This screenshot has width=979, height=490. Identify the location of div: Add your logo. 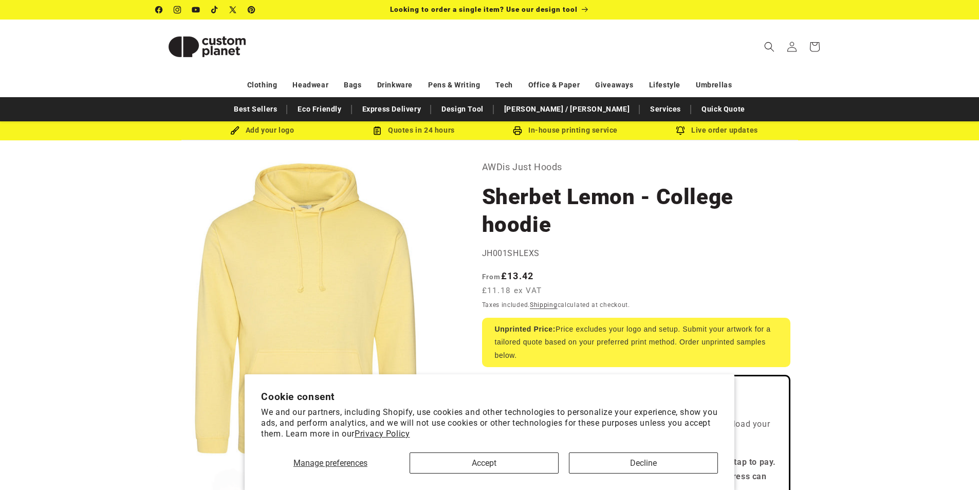
(262, 130).